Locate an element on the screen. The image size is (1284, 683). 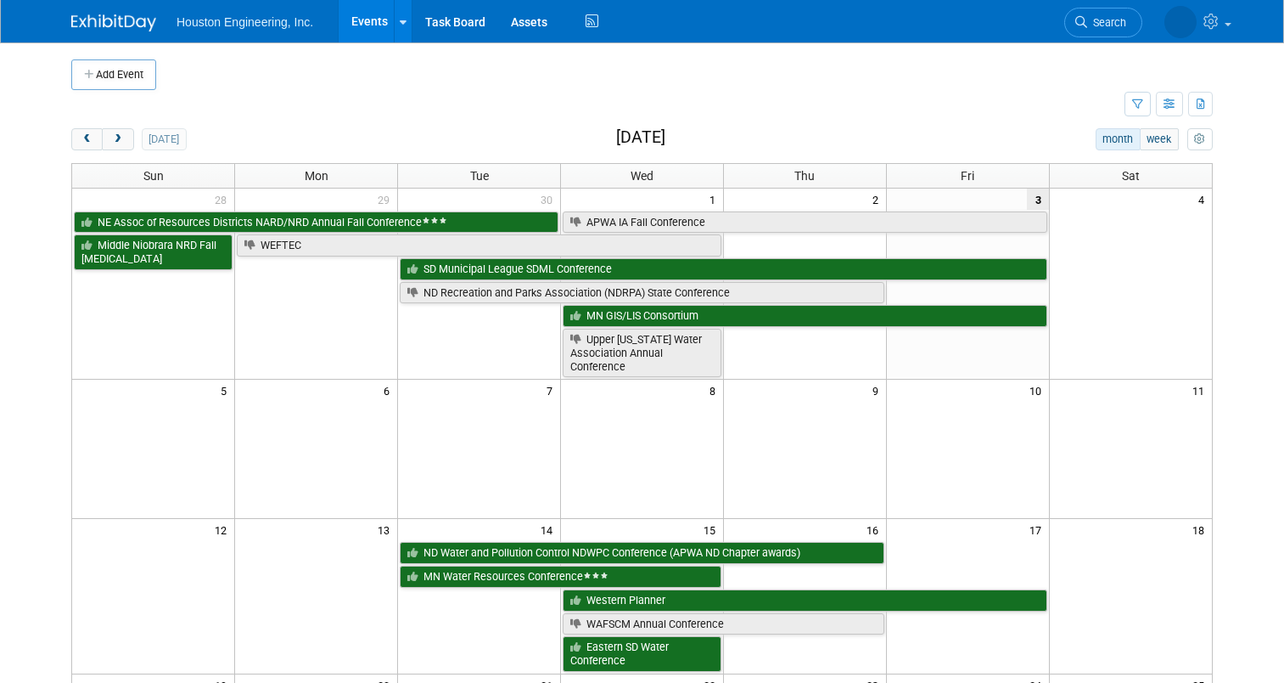
span: 9 is located at coordinates (879, 390).